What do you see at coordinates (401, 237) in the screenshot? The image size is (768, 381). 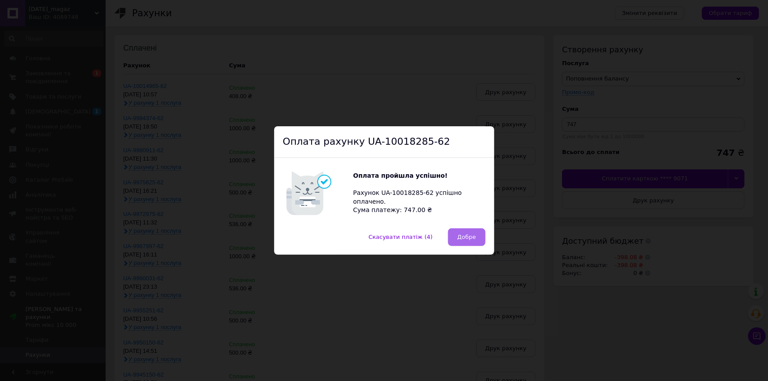 I see `button: Скасувати платіж (4)` at bounding box center [401, 237].